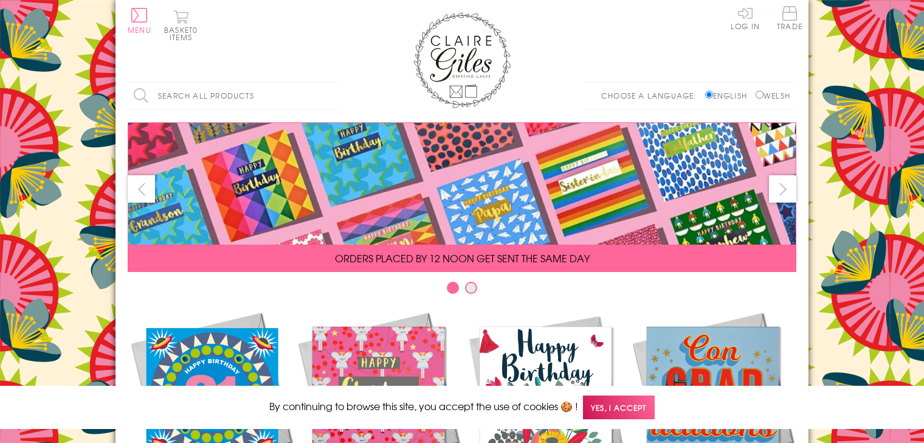  What do you see at coordinates (773, 95) in the screenshot?
I see `label: Welsh` at bounding box center [773, 95].